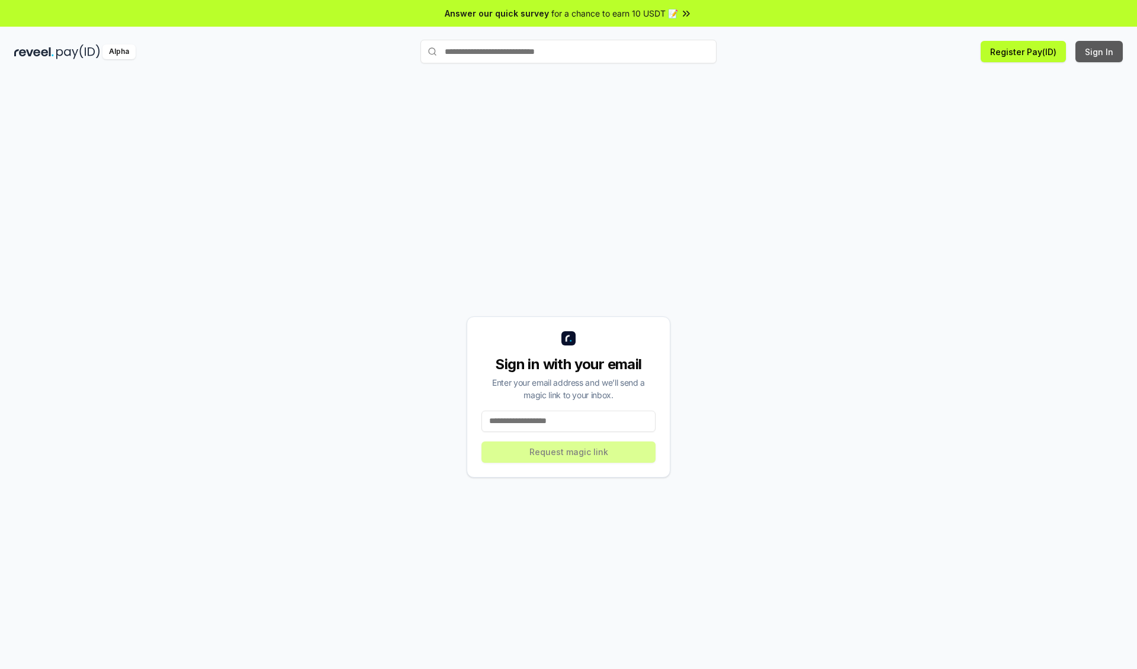  Describe the element at coordinates (569, 338) in the screenshot. I see `img: logo_small` at that location.